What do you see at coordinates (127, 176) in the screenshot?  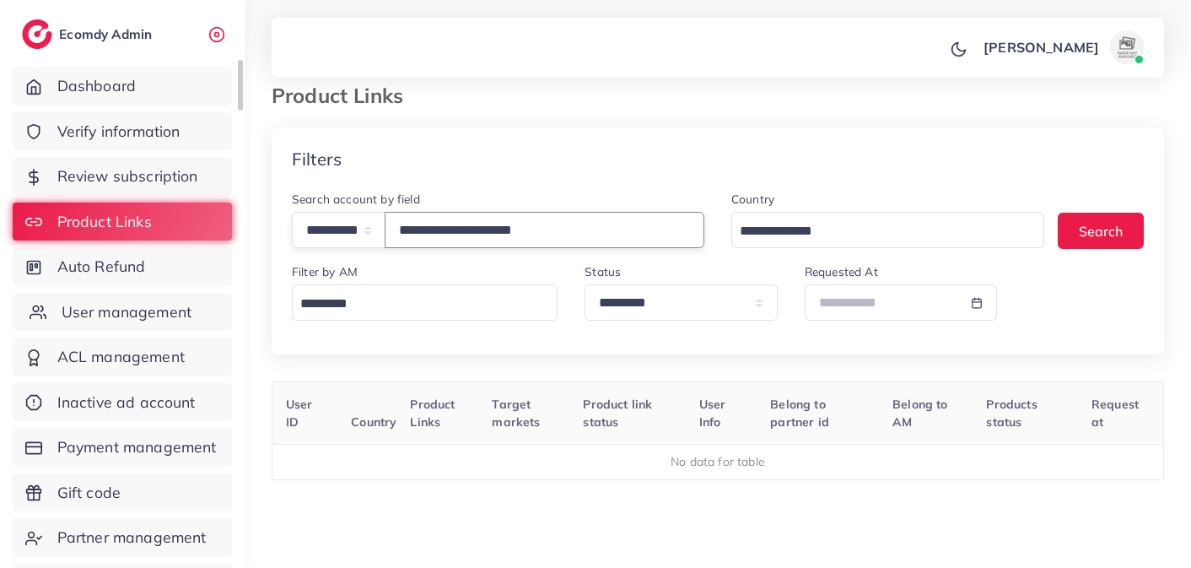 I see `span: Review subscription` at bounding box center [127, 176].